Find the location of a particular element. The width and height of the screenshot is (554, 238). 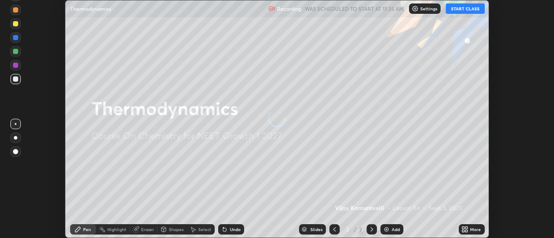

img: class-settings-icons is located at coordinates (415, 9).